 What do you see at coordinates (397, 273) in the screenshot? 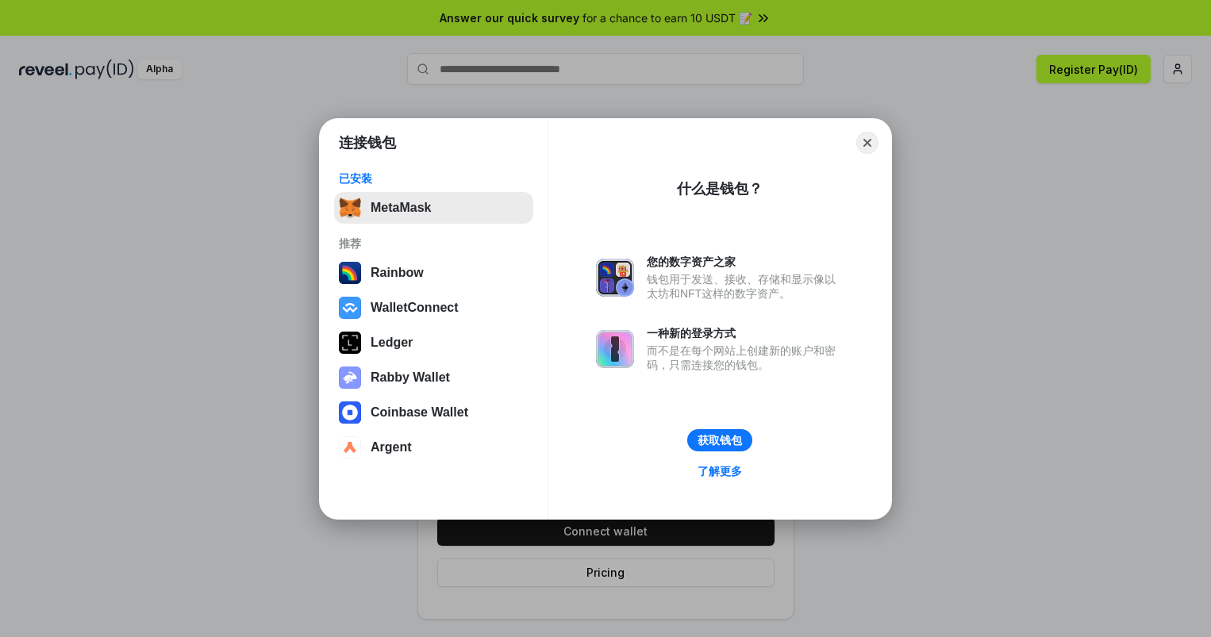
I see `div: Rainbow` at bounding box center [397, 273].